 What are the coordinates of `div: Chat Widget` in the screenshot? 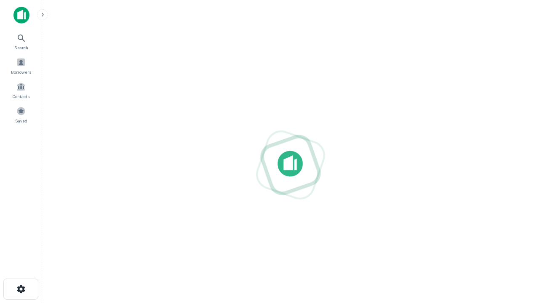 It's located at (518, 229).